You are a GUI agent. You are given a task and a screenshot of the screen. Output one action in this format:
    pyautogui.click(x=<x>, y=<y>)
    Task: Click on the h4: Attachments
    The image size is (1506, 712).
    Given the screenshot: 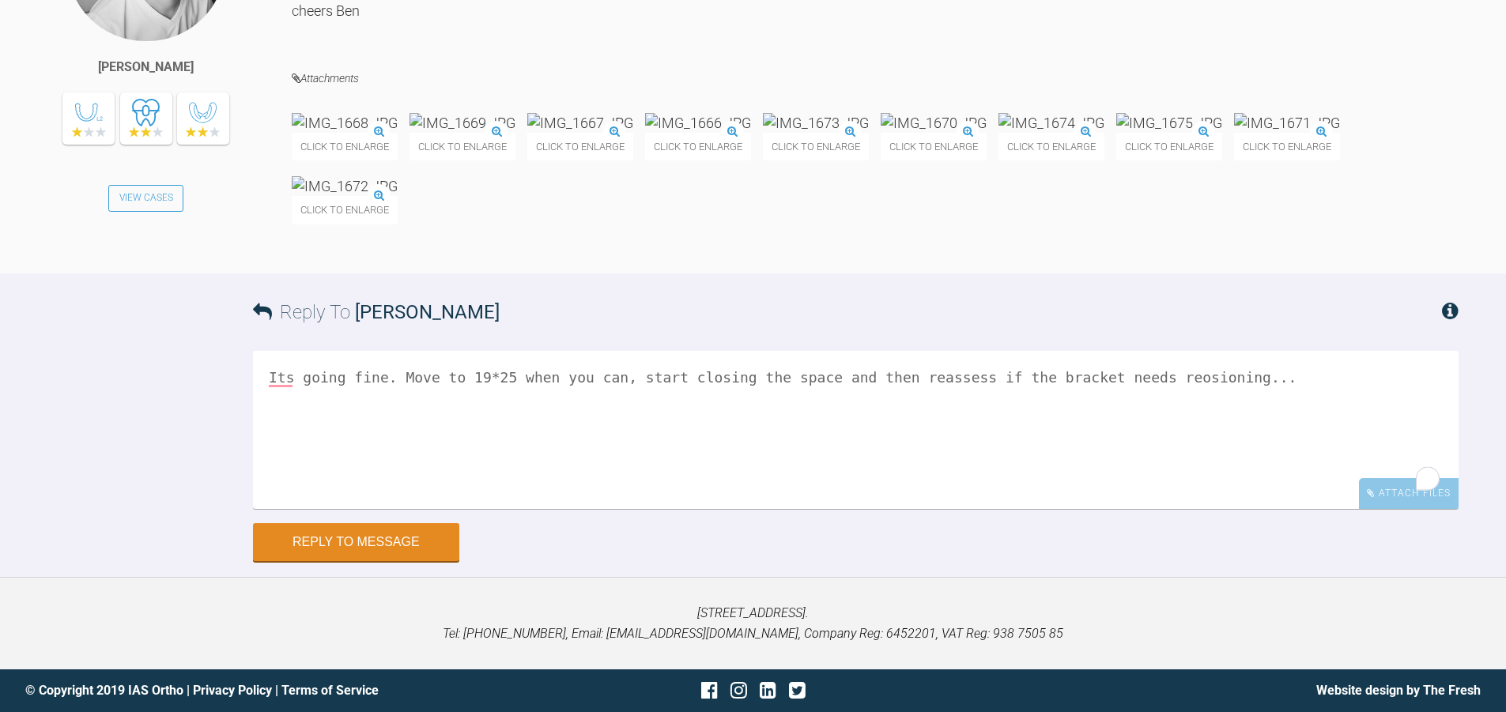 What is the action you would take?
    pyautogui.click(x=875, y=78)
    